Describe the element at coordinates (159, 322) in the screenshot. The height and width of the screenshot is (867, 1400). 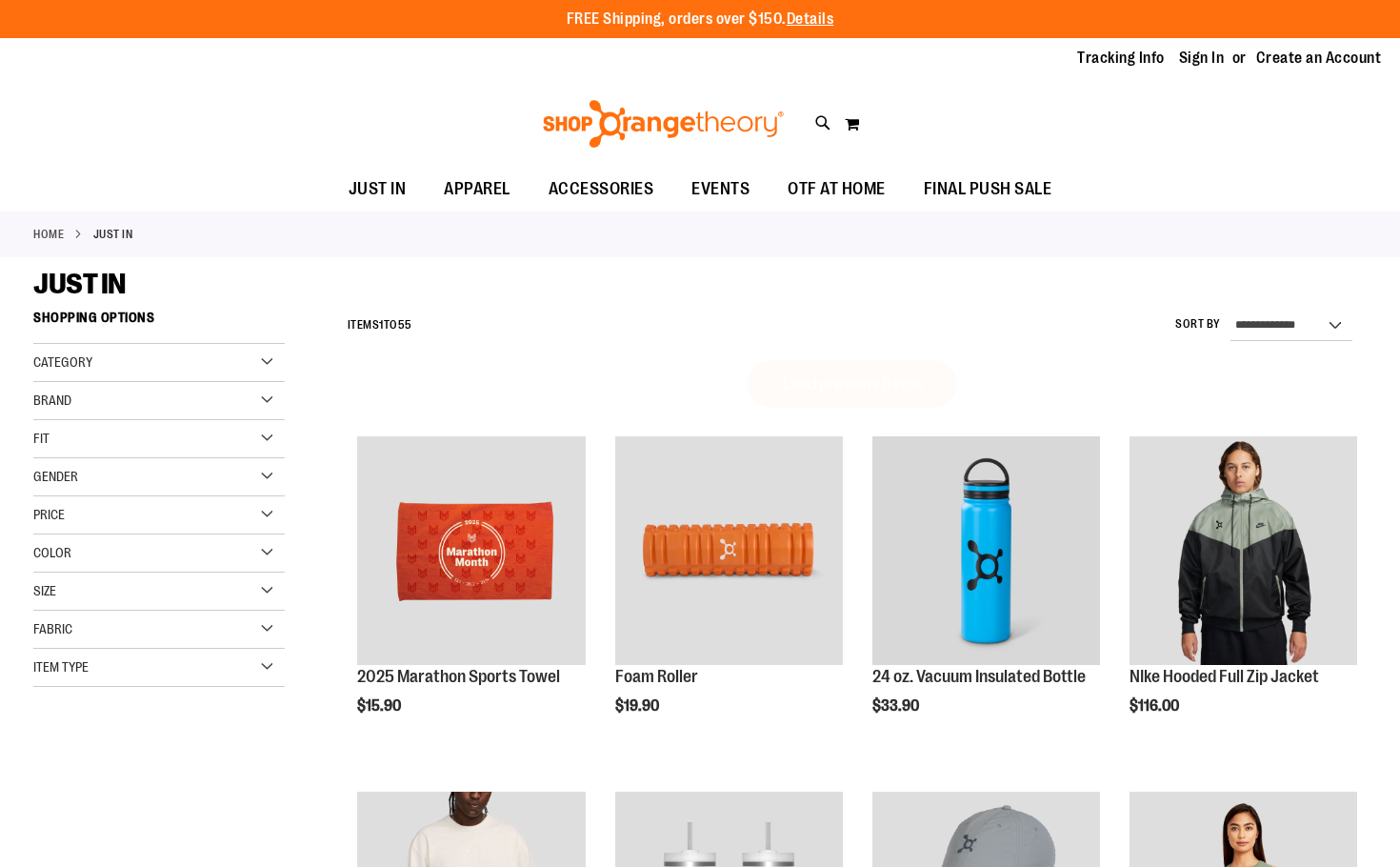
I see `strong: Shopping Options` at that location.